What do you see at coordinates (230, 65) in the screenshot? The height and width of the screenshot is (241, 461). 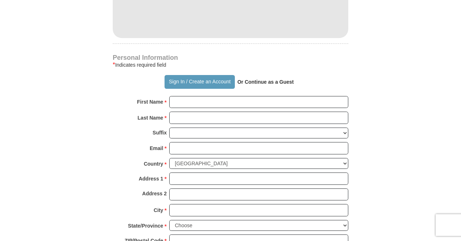 I see `div: Indicates required field` at bounding box center [230, 65].